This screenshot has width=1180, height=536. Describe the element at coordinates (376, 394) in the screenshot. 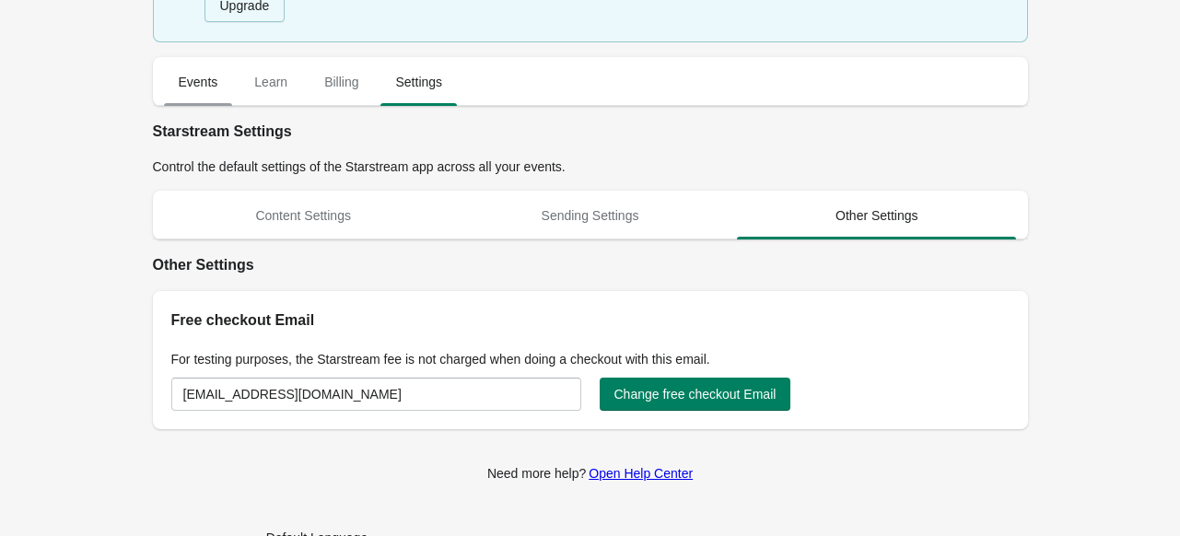

I see `input: your-email@domain.com` at that location.